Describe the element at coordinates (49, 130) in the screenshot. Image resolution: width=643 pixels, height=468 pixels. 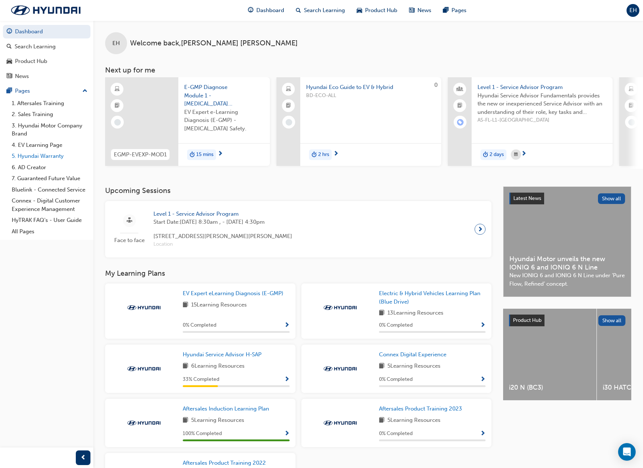
I see `a: 3. Hyundai Motor Company Brand` at that location.